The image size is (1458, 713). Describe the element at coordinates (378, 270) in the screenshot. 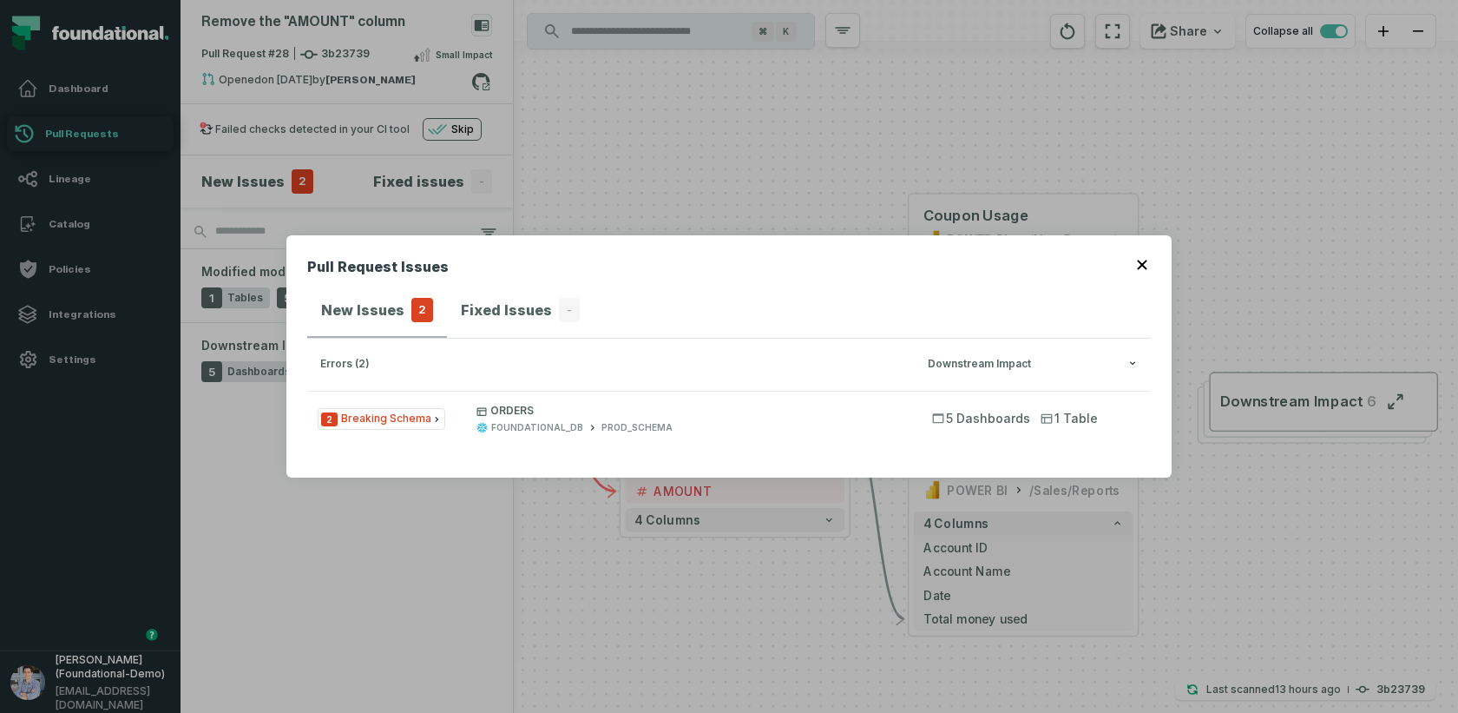

I see `h2: Pull Request Issues` at that location.